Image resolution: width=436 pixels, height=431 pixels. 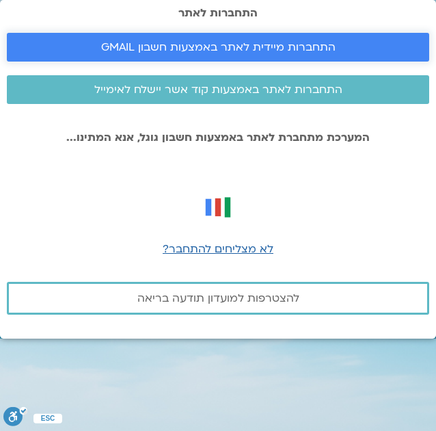 I want to click on span: להצטרפות למועדון תודעה בריאה, so click(x=218, y=298).